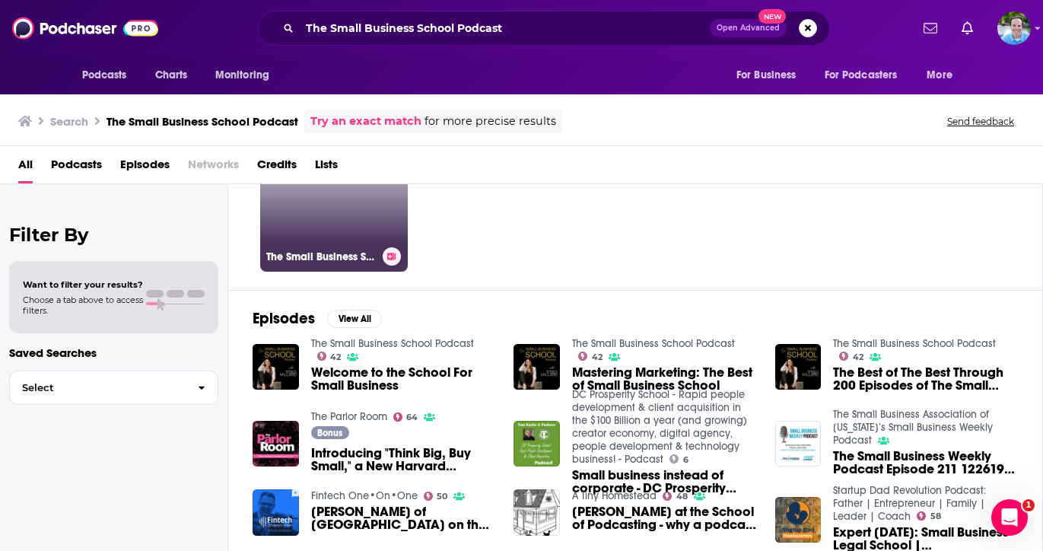 The height and width of the screenshot is (551, 1043). Describe the element at coordinates (145, 167) in the screenshot. I see `span: Episodes` at that location.